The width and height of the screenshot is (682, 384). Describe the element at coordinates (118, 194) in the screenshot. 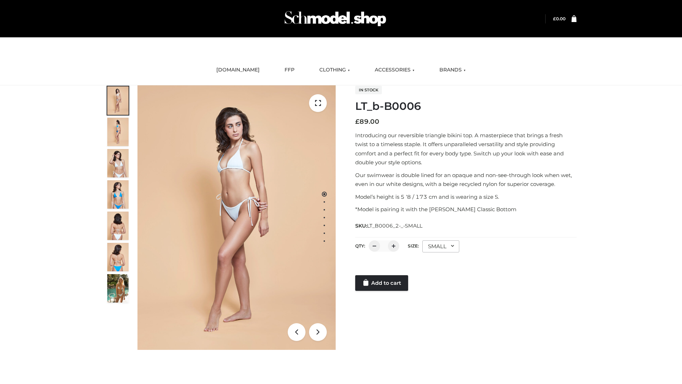

I see `img: ArielClassicBikiniTop_CloudNine_AzureSky_OW114ECO_4-scaled.jpg` at that location.